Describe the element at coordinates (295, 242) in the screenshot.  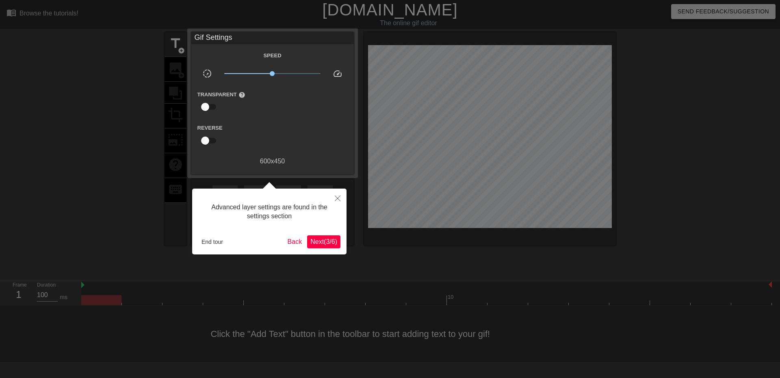
I see `button: Back` at that location.